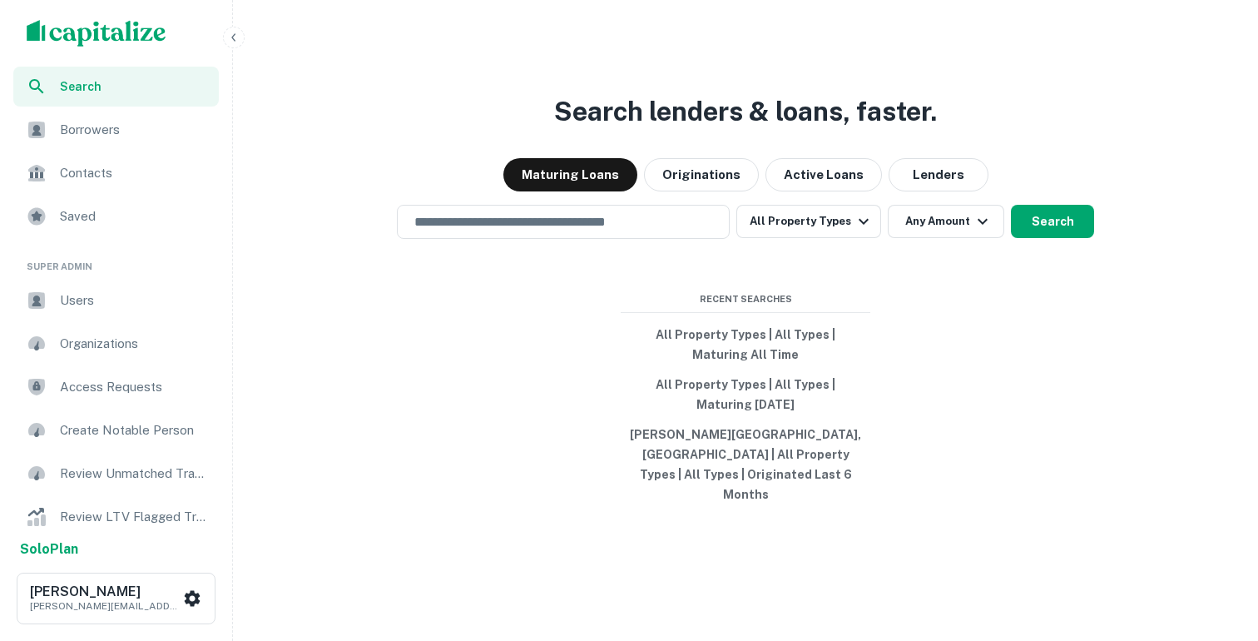 The image size is (1258, 641). Describe the element at coordinates (116, 216) in the screenshot. I see `div: Saved` at that location.